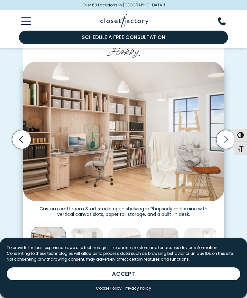 The width and height of the screenshot is (247, 298). I want to click on a: Cookie Policy, so click(109, 288).